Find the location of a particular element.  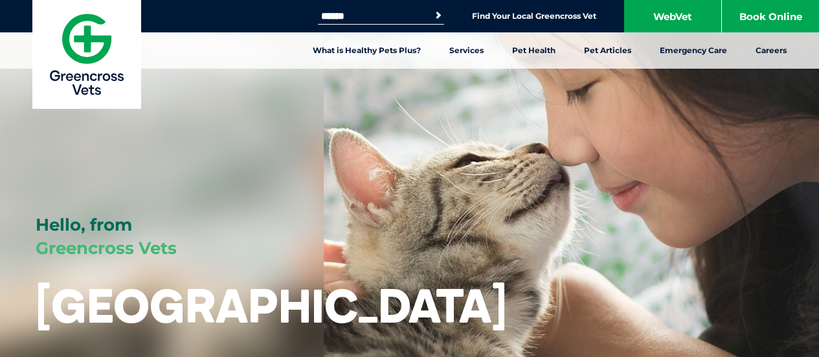

a: Pet Health is located at coordinates (534, 51).